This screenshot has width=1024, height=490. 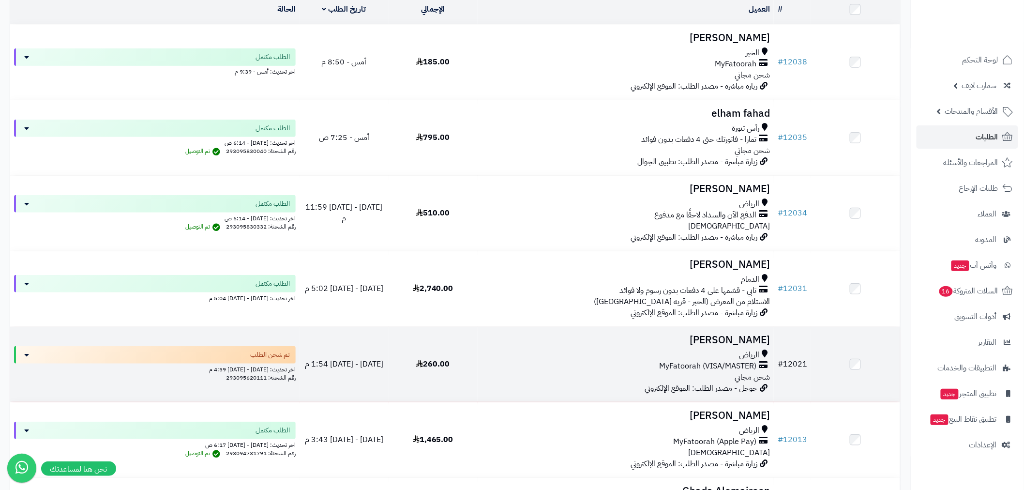 I want to click on a: لوحة التحكم, so click(x=967, y=60).